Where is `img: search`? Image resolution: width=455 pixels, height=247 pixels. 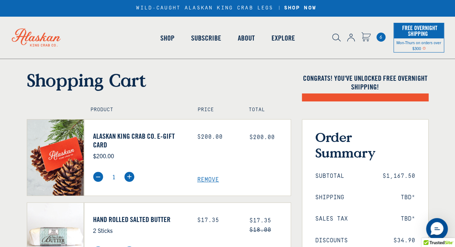
img: search is located at coordinates (336, 38).